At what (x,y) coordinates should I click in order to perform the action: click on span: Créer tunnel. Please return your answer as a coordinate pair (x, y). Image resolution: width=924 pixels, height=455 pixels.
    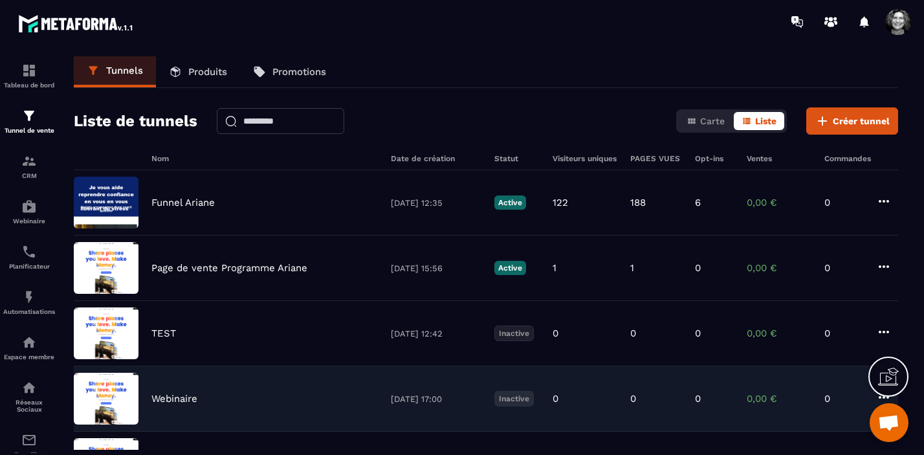
    Looking at the image, I should click on (861, 121).